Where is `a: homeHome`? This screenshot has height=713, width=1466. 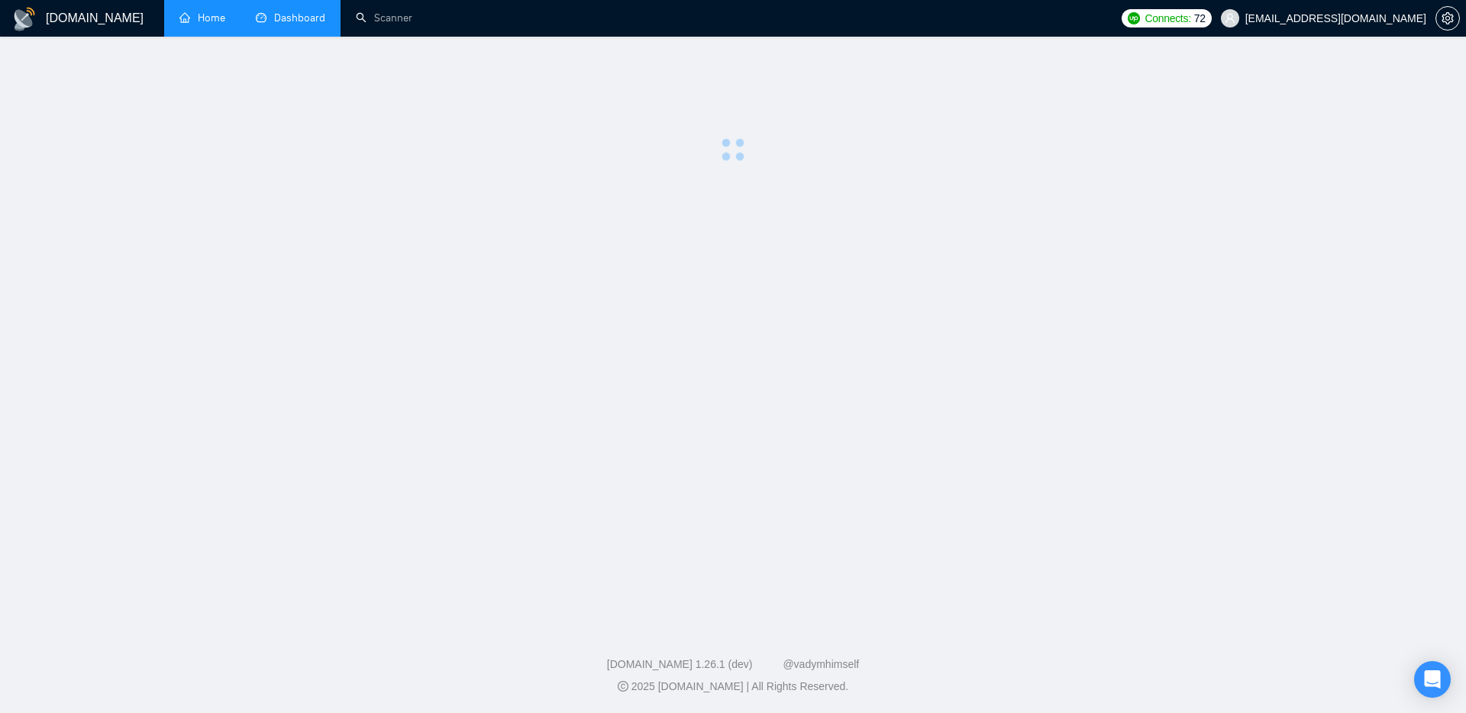
a: homeHome is located at coordinates (202, 18).